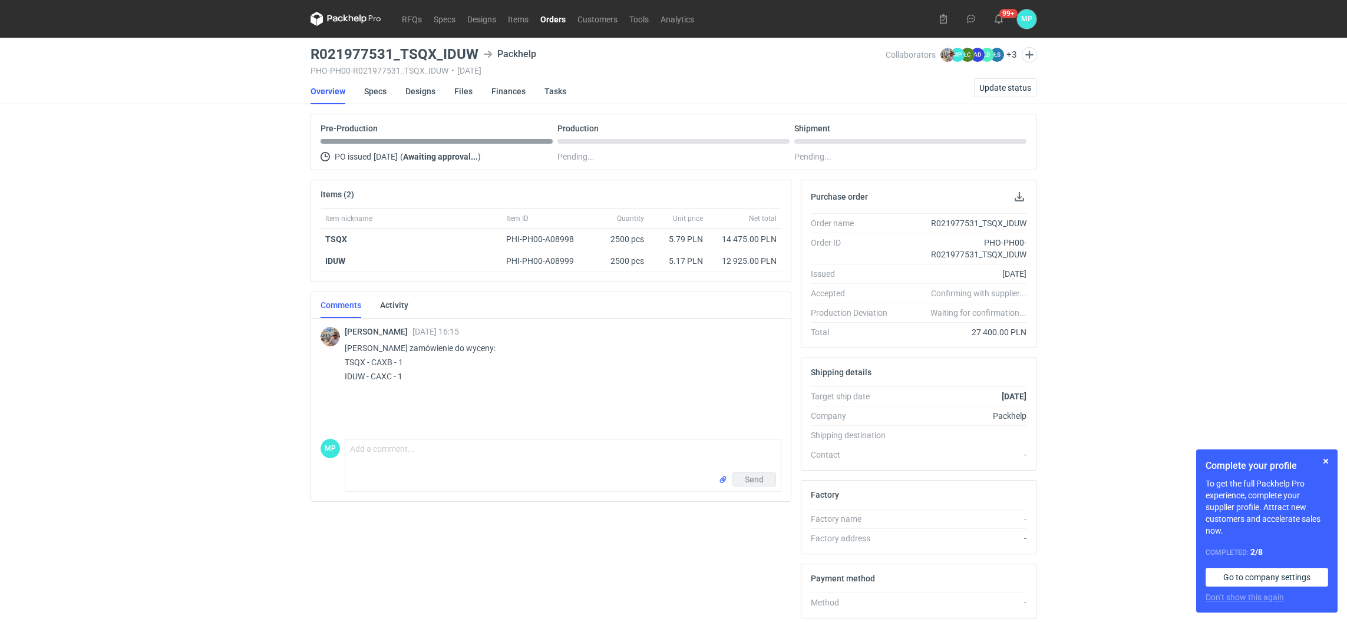  I want to click on div: 27 400.00 PLN, so click(961, 332).